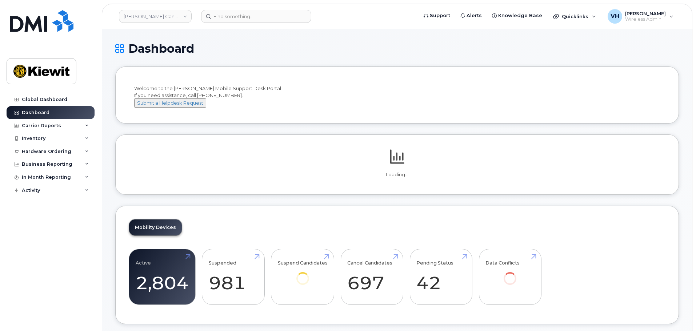 This screenshot has width=696, height=331. What do you see at coordinates (170, 103) in the screenshot?
I see `button: Submit a Helpdesk Request` at bounding box center [170, 103].